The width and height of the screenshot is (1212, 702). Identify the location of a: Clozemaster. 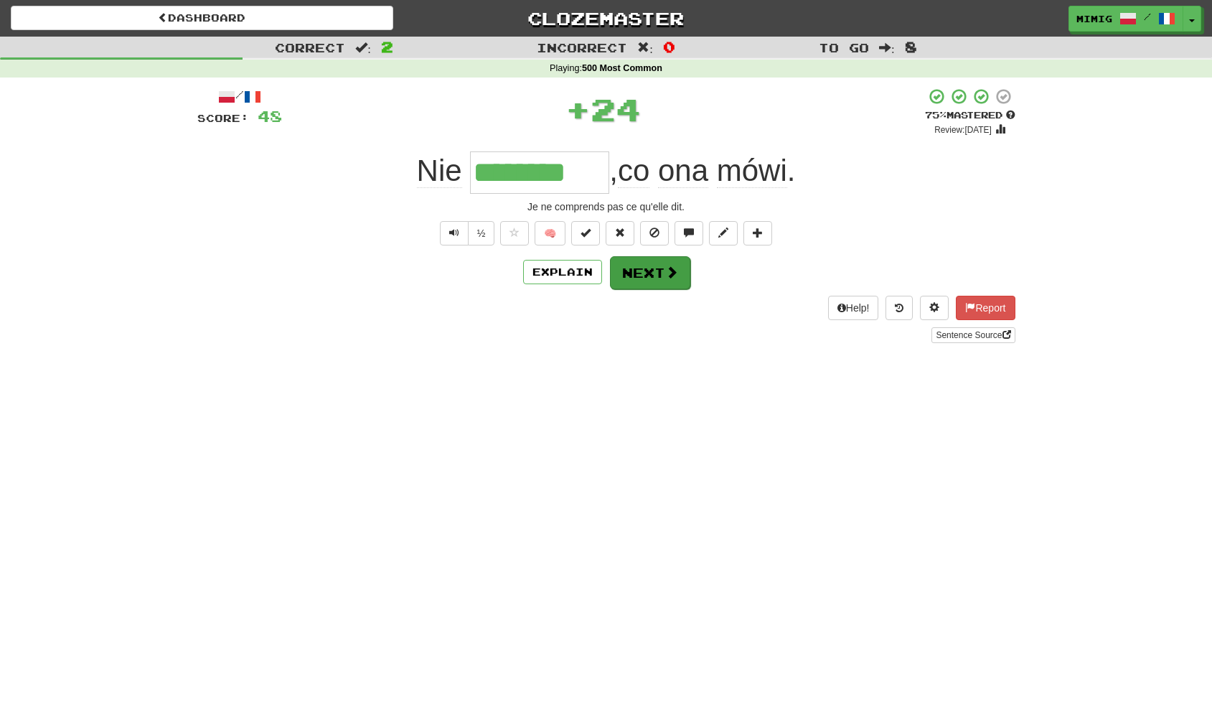
(606, 18).